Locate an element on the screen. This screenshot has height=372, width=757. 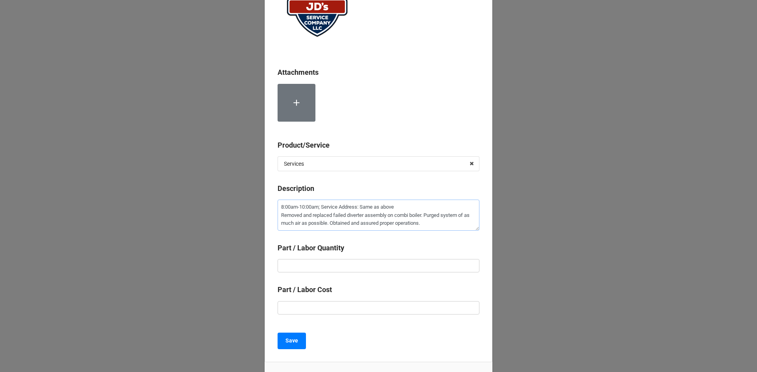
label: Product/Service is located at coordinates (303, 145).